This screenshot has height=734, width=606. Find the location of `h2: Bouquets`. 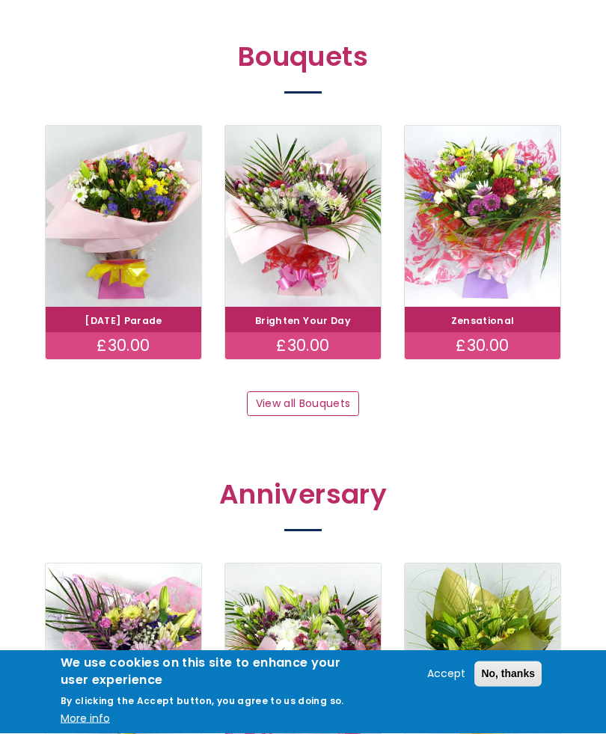

h2: Bouquets is located at coordinates (303, 61).